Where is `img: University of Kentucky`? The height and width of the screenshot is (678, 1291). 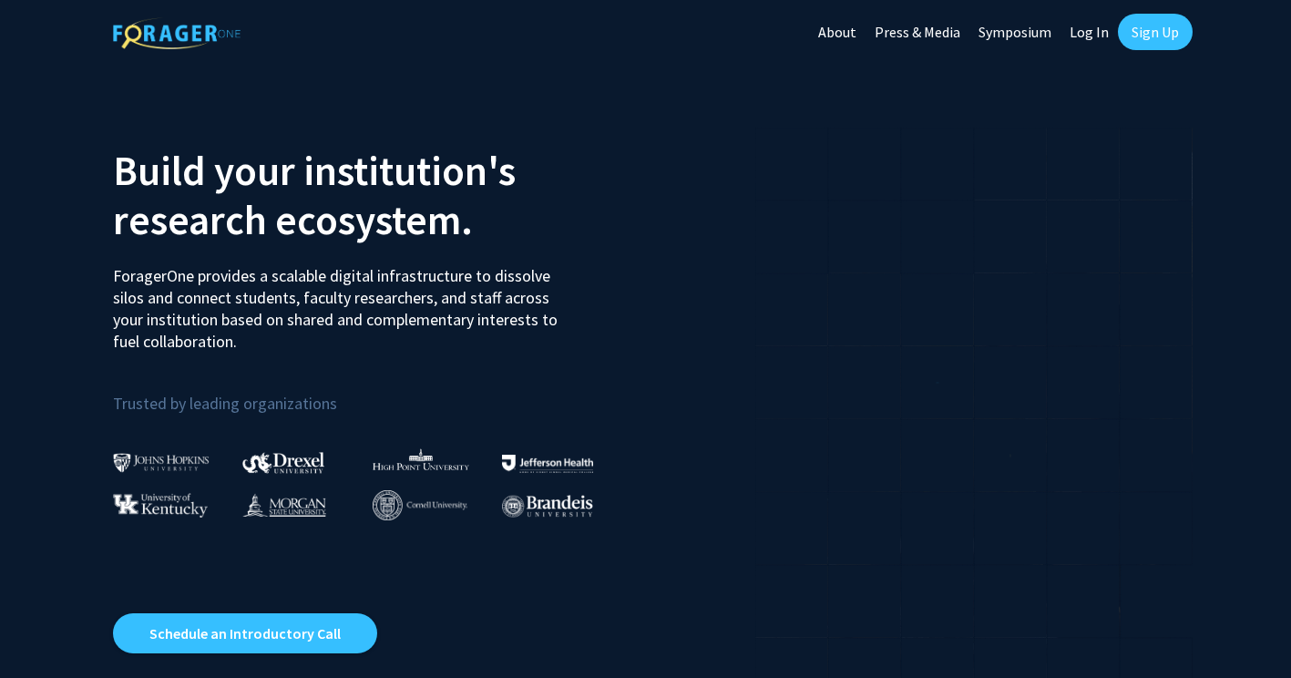 img: University of Kentucky is located at coordinates (160, 505).